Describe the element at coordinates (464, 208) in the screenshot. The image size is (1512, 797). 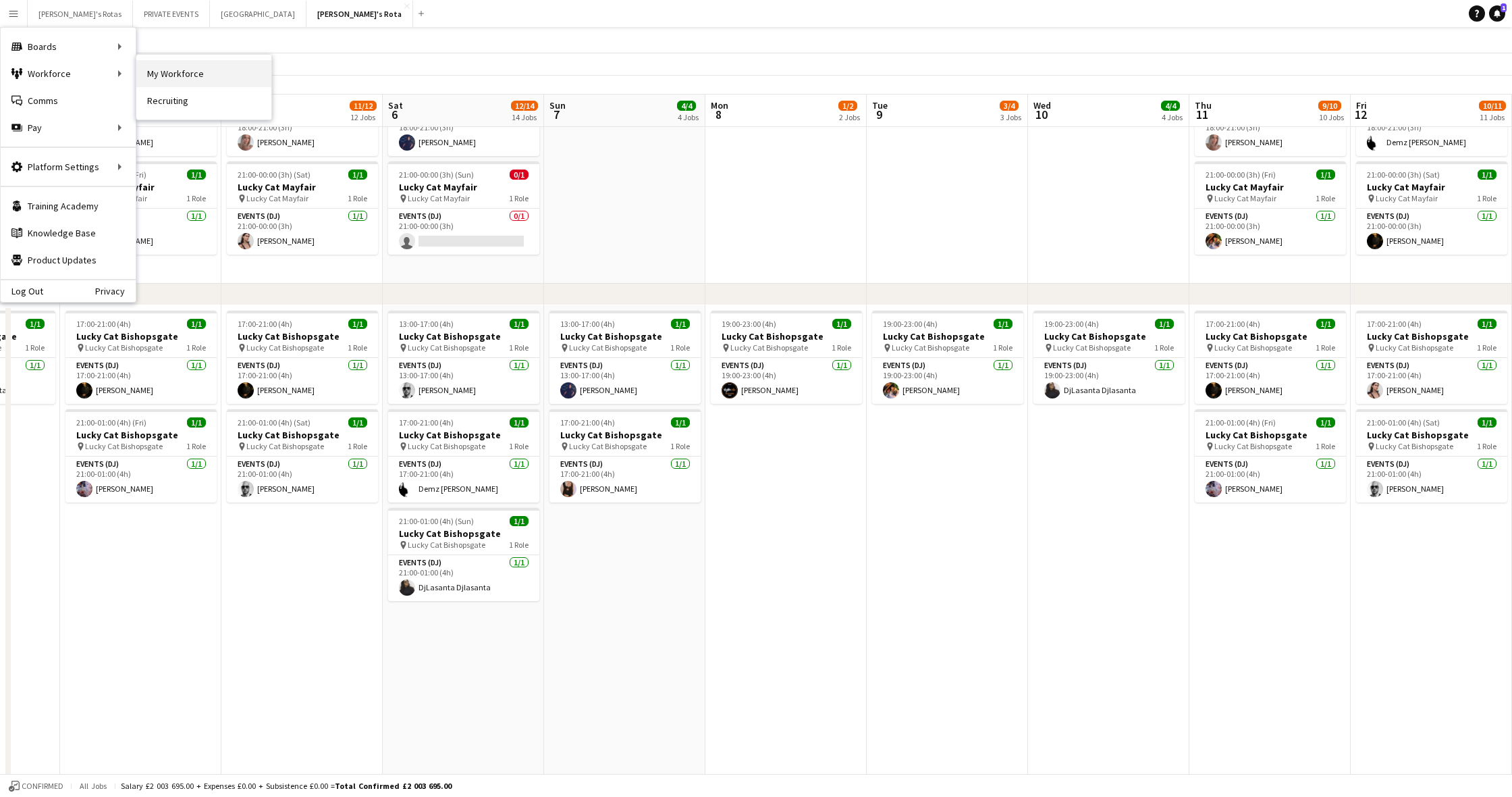
I see `div: 21:00-00:00 (3h) (Sun)0/1Lucky Cat Mayfair Lucky Cat Mayfair1 RoleEvents (DJ)0/121:00-00:00 (3h)` at that location.